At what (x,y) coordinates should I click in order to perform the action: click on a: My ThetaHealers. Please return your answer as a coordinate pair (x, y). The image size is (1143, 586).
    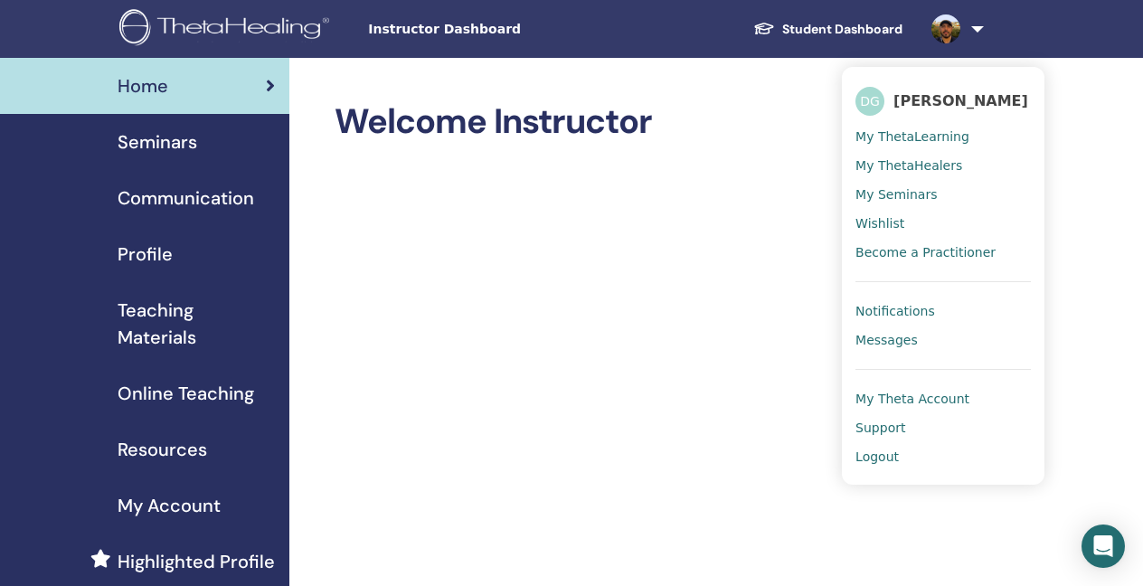
    Looking at the image, I should click on (943, 166).